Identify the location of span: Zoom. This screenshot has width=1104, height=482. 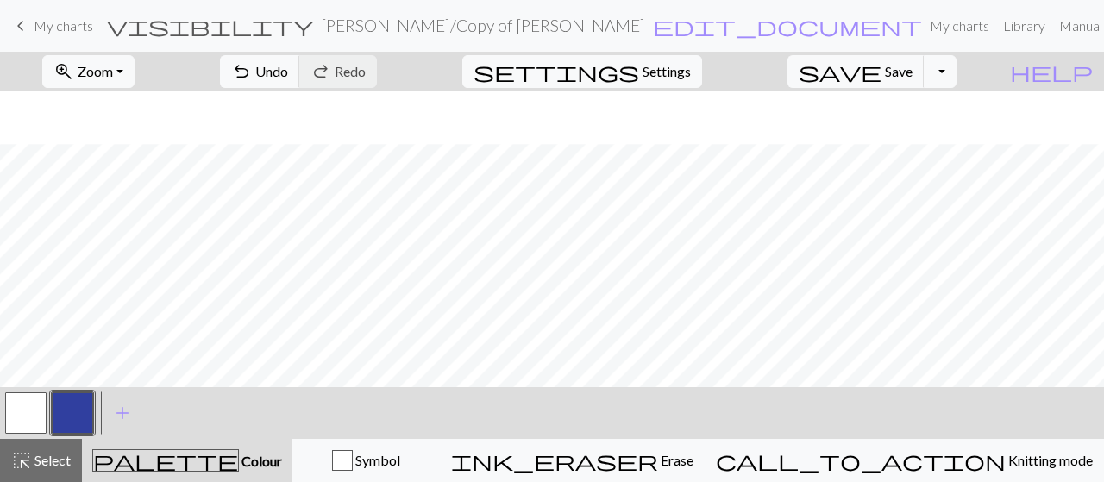
(95, 71).